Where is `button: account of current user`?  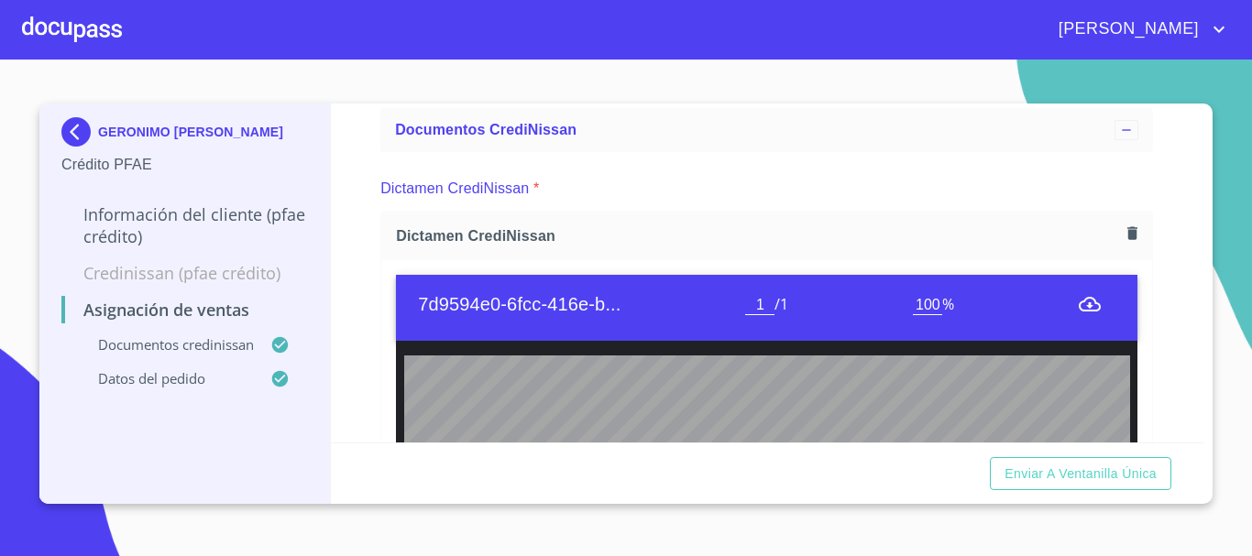
button: account of current user is located at coordinates (1137, 29).